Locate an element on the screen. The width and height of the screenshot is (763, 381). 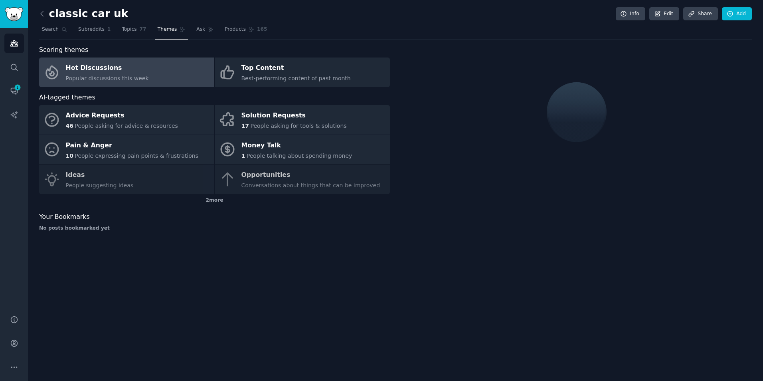
h2: classic car uk is located at coordinates (83, 14).